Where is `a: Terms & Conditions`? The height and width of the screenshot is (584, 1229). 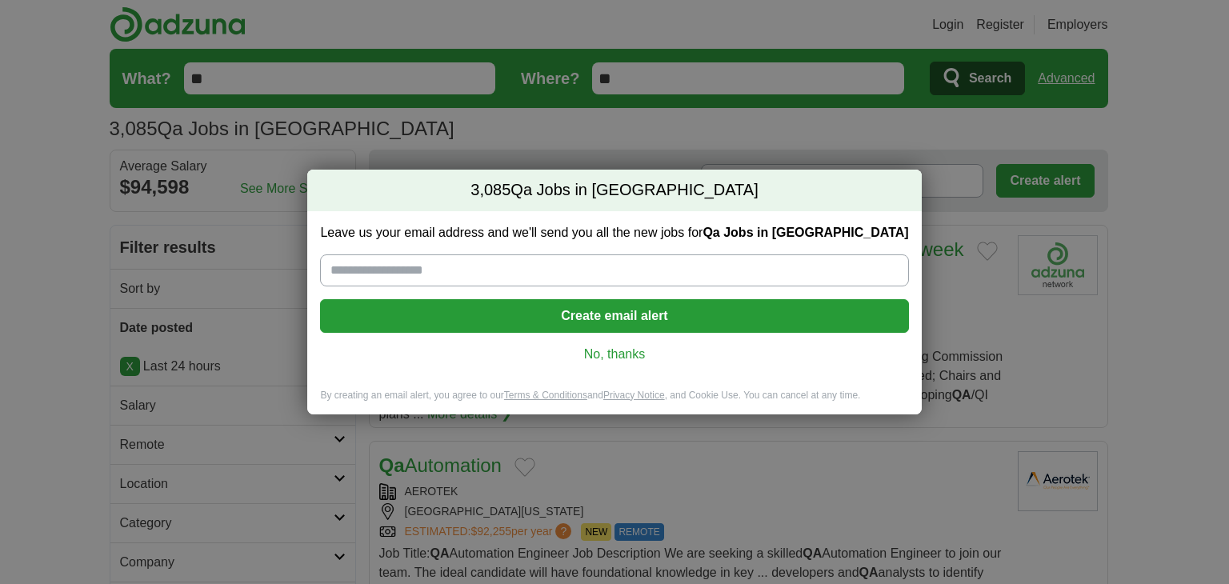
a: Terms & Conditions is located at coordinates (546, 395).